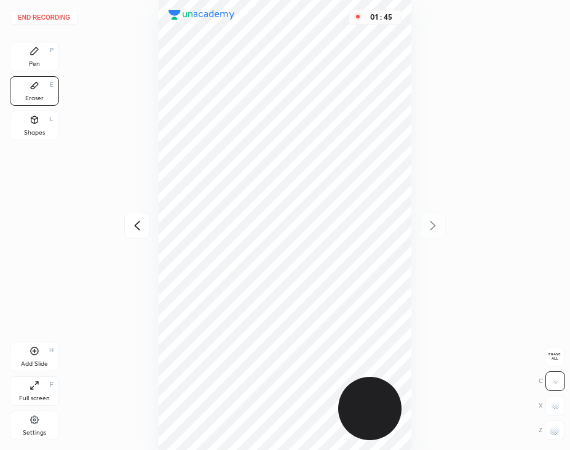 The image size is (570, 450). What do you see at coordinates (44, 17) in the screenshot?
I see `button: End recording` at bounding box center [44, 17].